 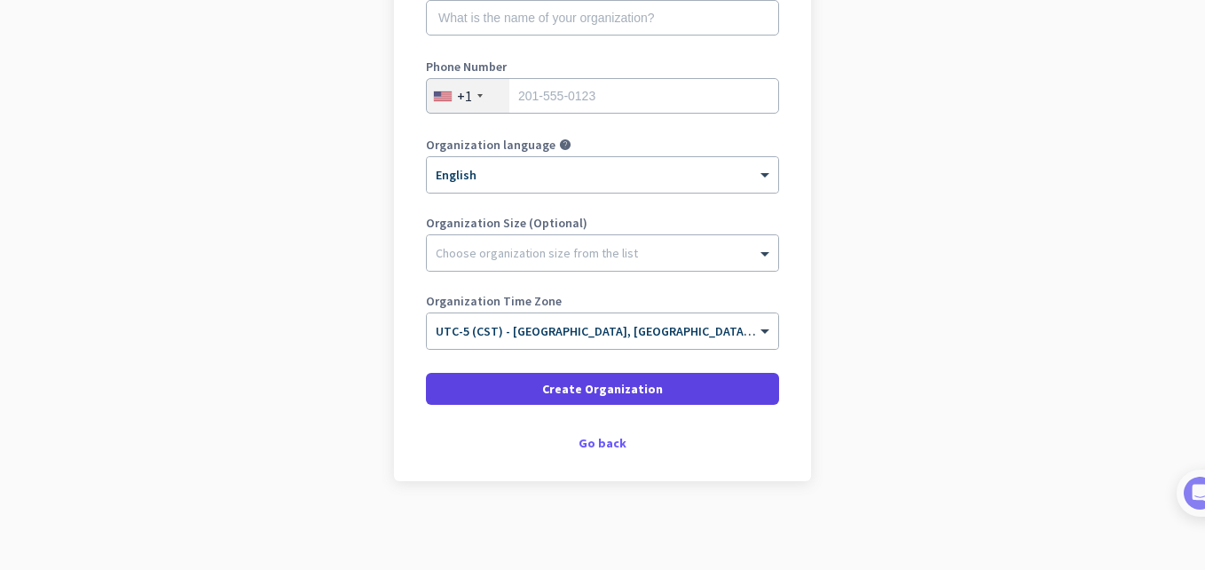 What do you see at coordinates (491, 145) in the screenshot?
I see `label: Organization language` at bounding box center [491, 145].